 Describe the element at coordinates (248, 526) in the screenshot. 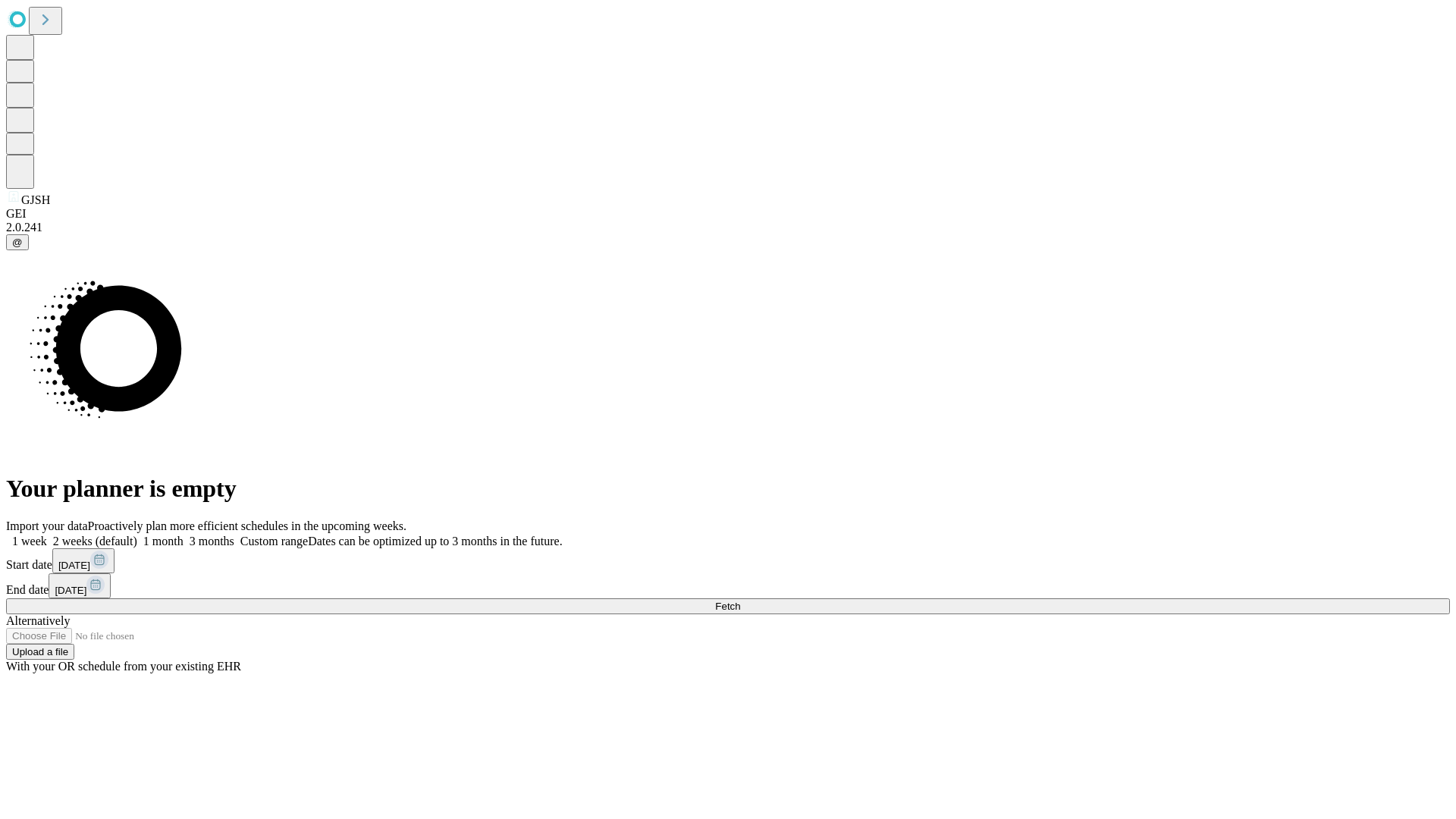

I see `span: Proactively plan more efficient schedules in the upcoming weeks.` at that location.